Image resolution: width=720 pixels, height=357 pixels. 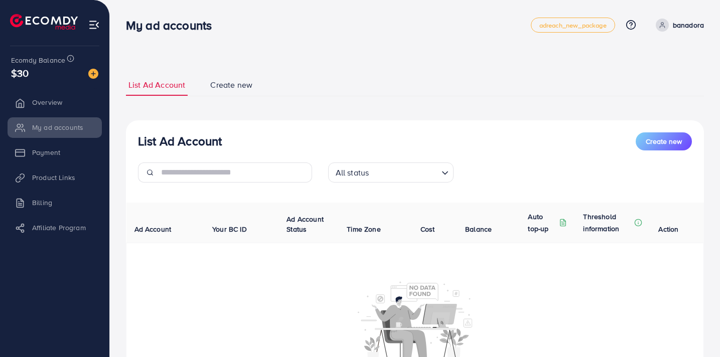 I want to click on span: All status, so click(x=352, y=173).